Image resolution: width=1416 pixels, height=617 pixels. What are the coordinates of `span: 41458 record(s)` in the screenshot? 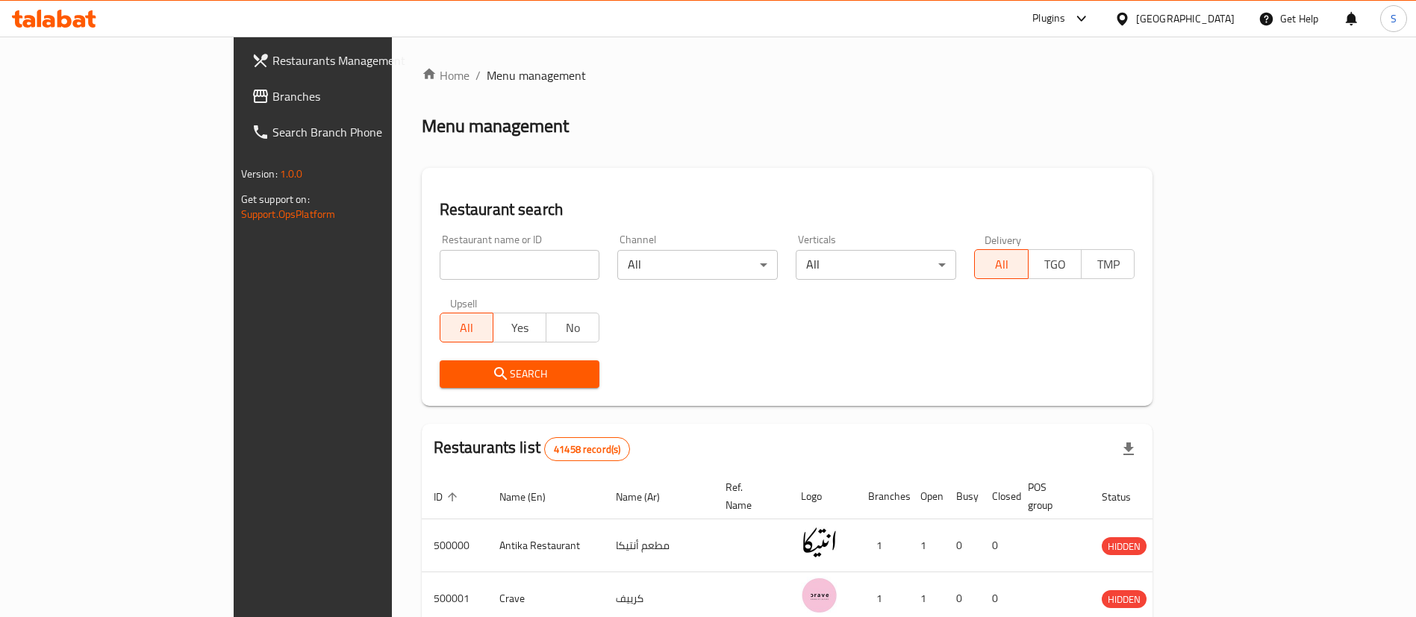 It's located at (587, 449).